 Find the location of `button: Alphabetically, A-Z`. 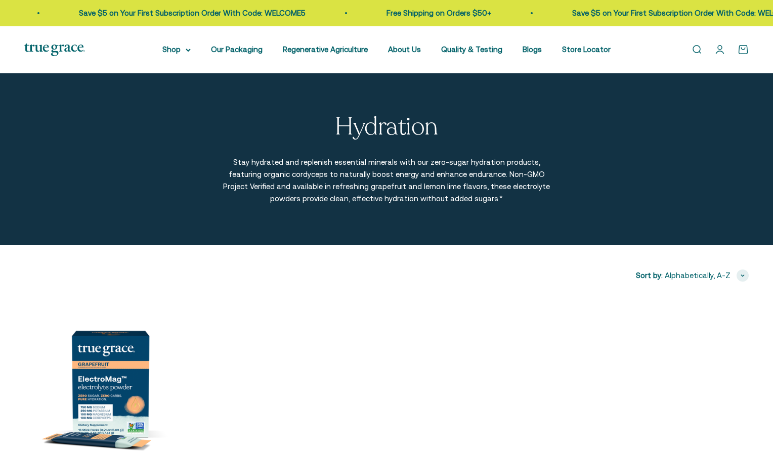

button: Alphabetically, A-Z is located at coordinates (707, 276).